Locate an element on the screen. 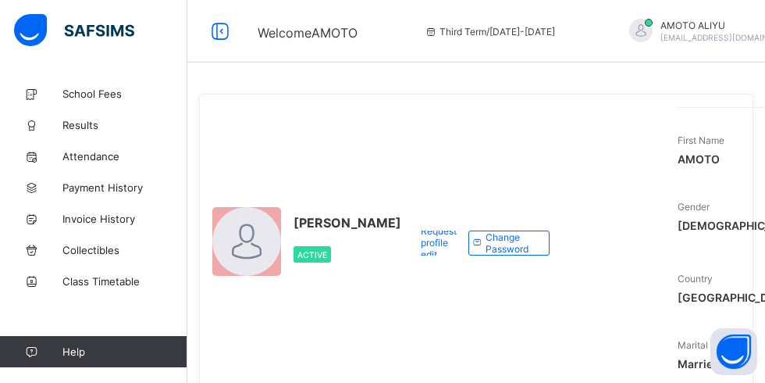  span: Country is located at coordinates (695, 278).